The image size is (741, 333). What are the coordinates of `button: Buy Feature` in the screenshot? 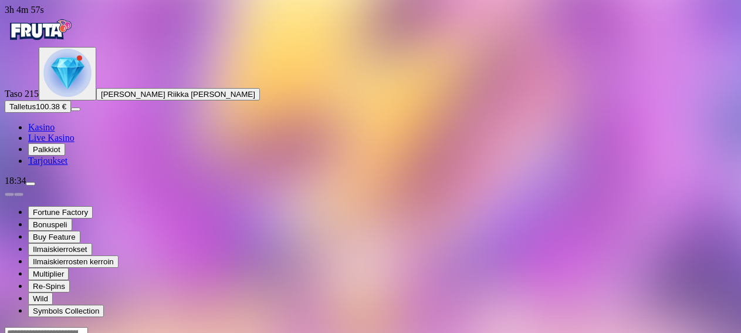 It's located at (54, 237).